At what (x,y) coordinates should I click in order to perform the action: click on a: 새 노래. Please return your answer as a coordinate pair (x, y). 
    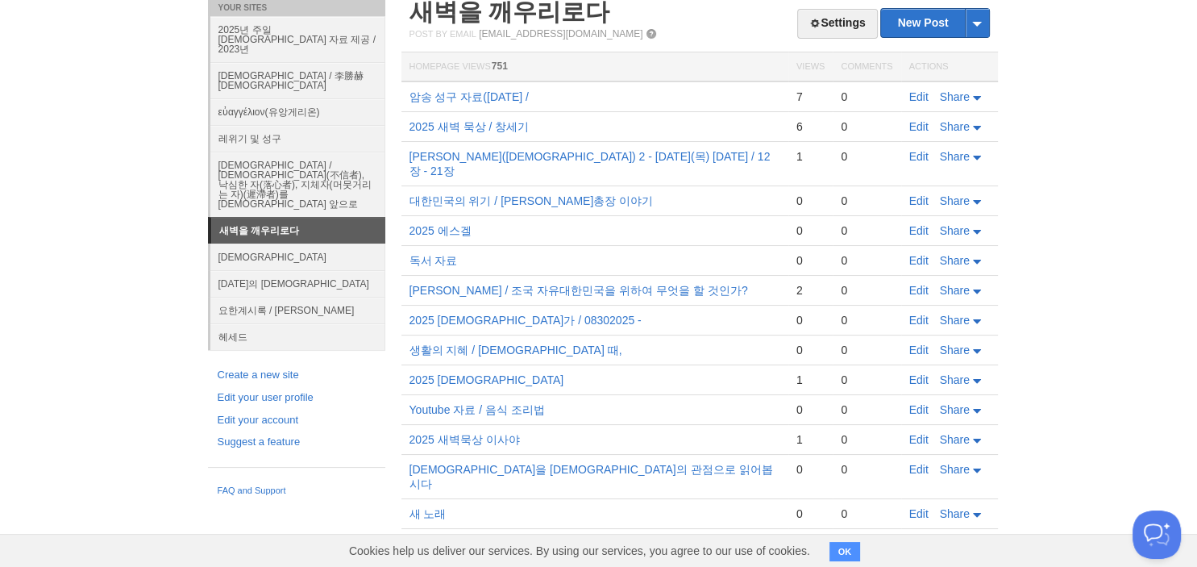
    Looking at the image, I should click on (428, 514).